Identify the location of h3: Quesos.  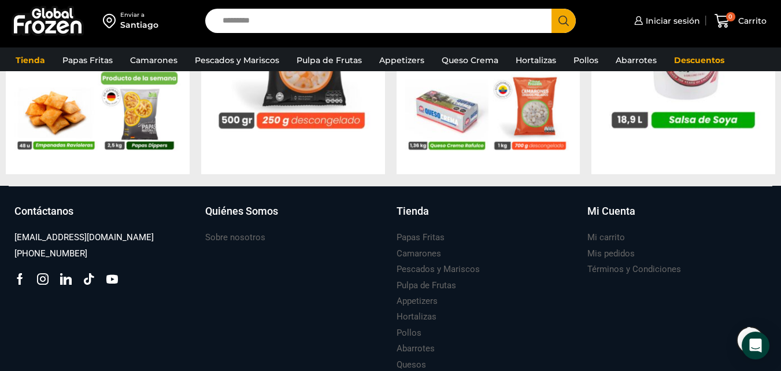
(411, 364).